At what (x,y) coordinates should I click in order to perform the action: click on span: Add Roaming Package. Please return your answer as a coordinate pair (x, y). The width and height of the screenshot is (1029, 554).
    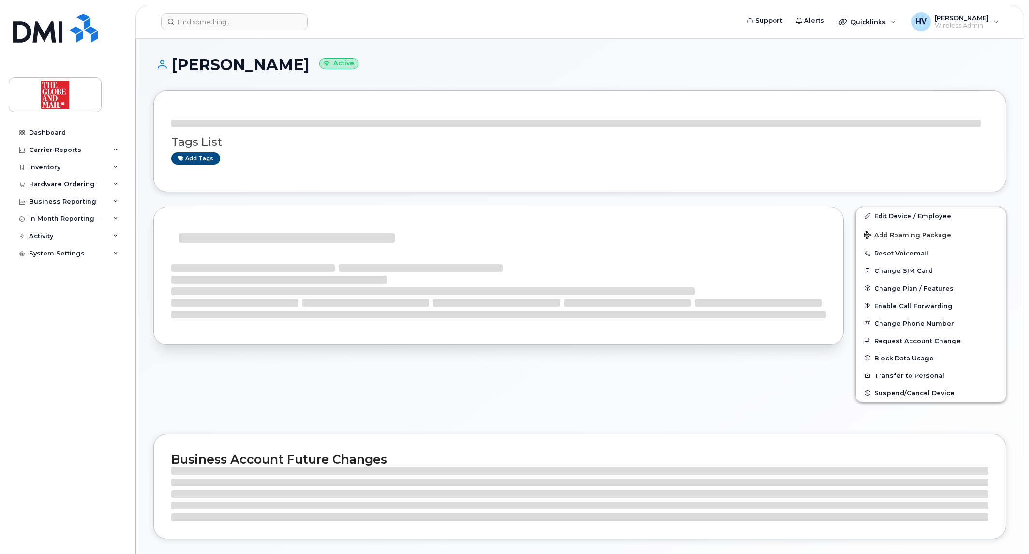
    Looking at the image, I should click on (907, 235).